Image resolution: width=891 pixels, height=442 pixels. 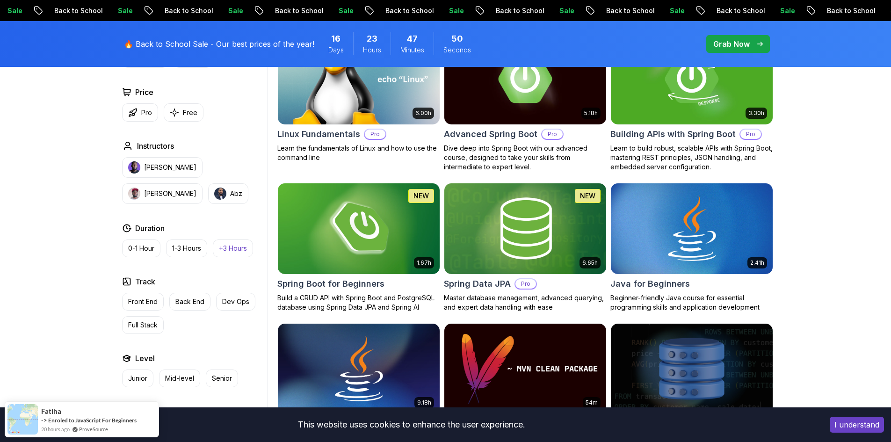 What do you see at coordinates (359, 303) in the screenshot?
I see `p: Build a CRUD API with Spring Boot and PostgreSQL database using Spring Data JPA and Spring AI` at bounding box center [359, 303].